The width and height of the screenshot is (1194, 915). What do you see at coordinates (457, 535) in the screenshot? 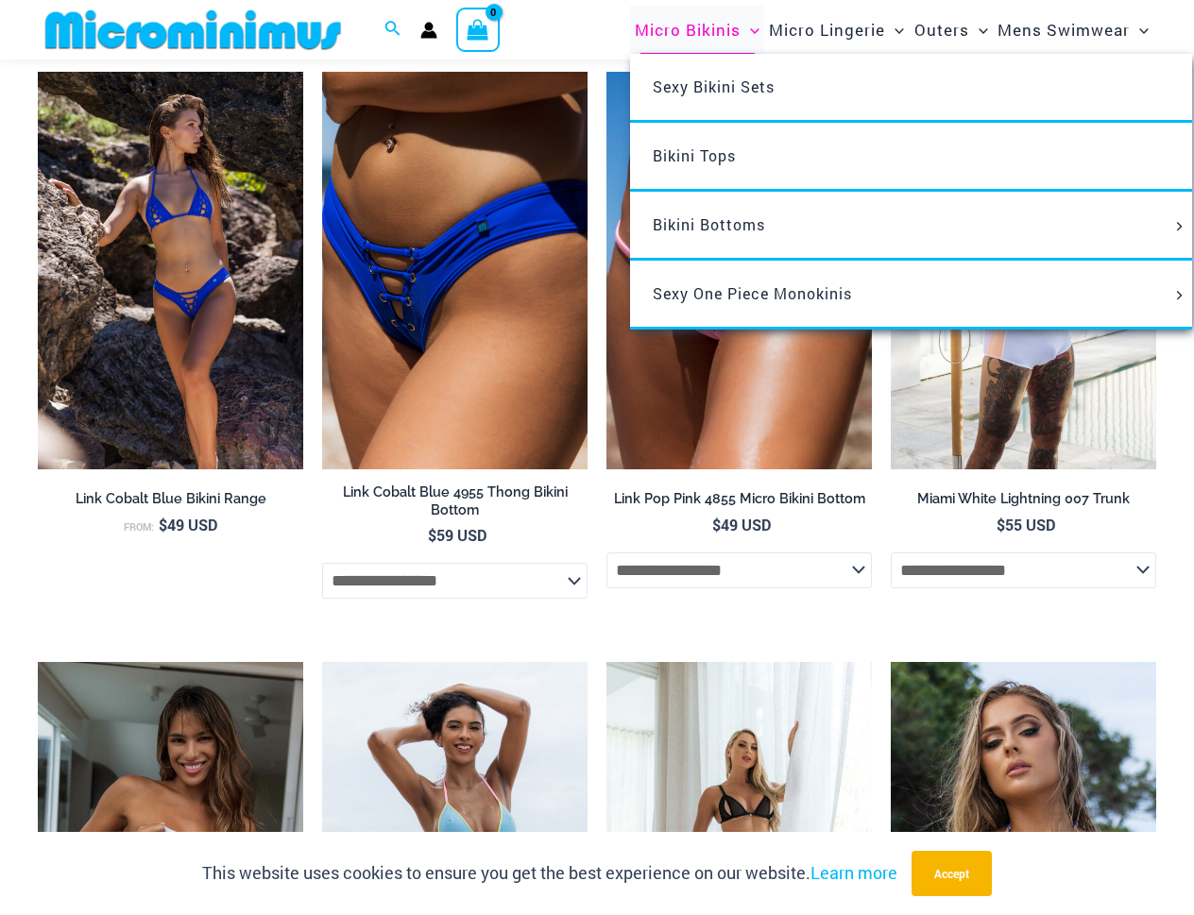
I see `bdi: 59 USD` at bounding box center [457, 535].